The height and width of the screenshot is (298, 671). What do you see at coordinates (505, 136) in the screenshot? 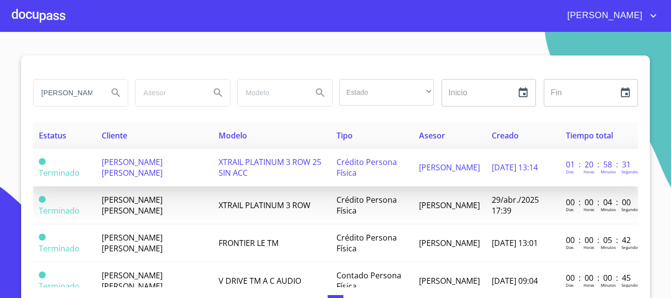
I see `span: Creado` at bounding box center [505, 136].